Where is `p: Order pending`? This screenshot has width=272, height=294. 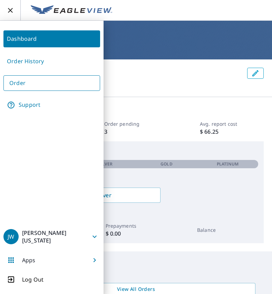
p: Order pending is located at coordinates (136, 124).